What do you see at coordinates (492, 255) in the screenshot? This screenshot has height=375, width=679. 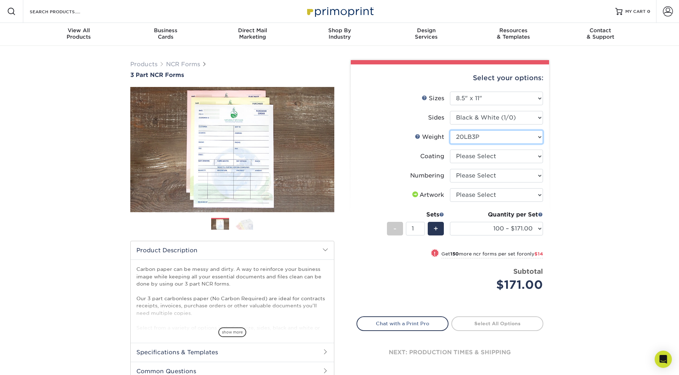 I see `small: Get more ncr forms per set for` at bounding box center [492, 255].